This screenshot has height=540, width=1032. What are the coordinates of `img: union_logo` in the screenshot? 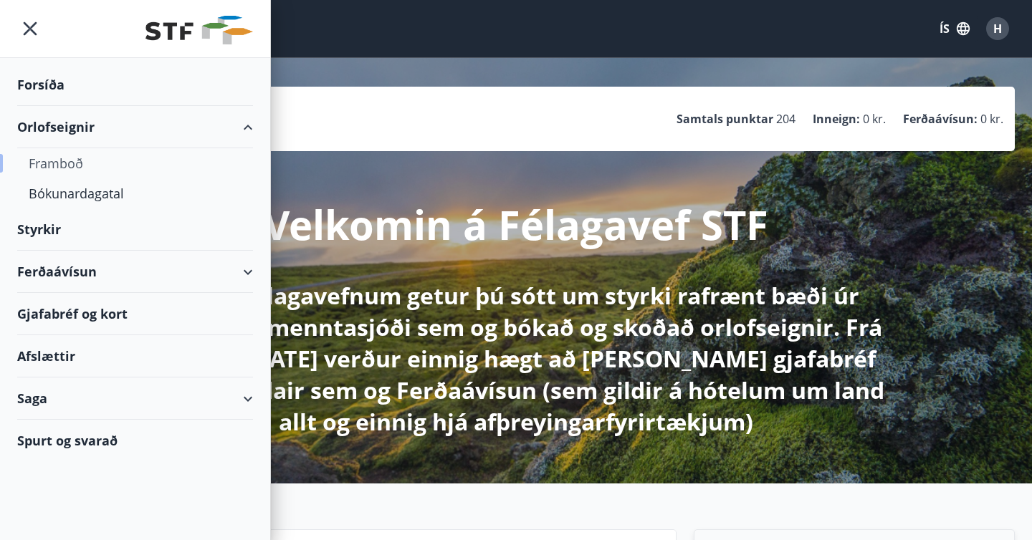 It's located at (199, 30).